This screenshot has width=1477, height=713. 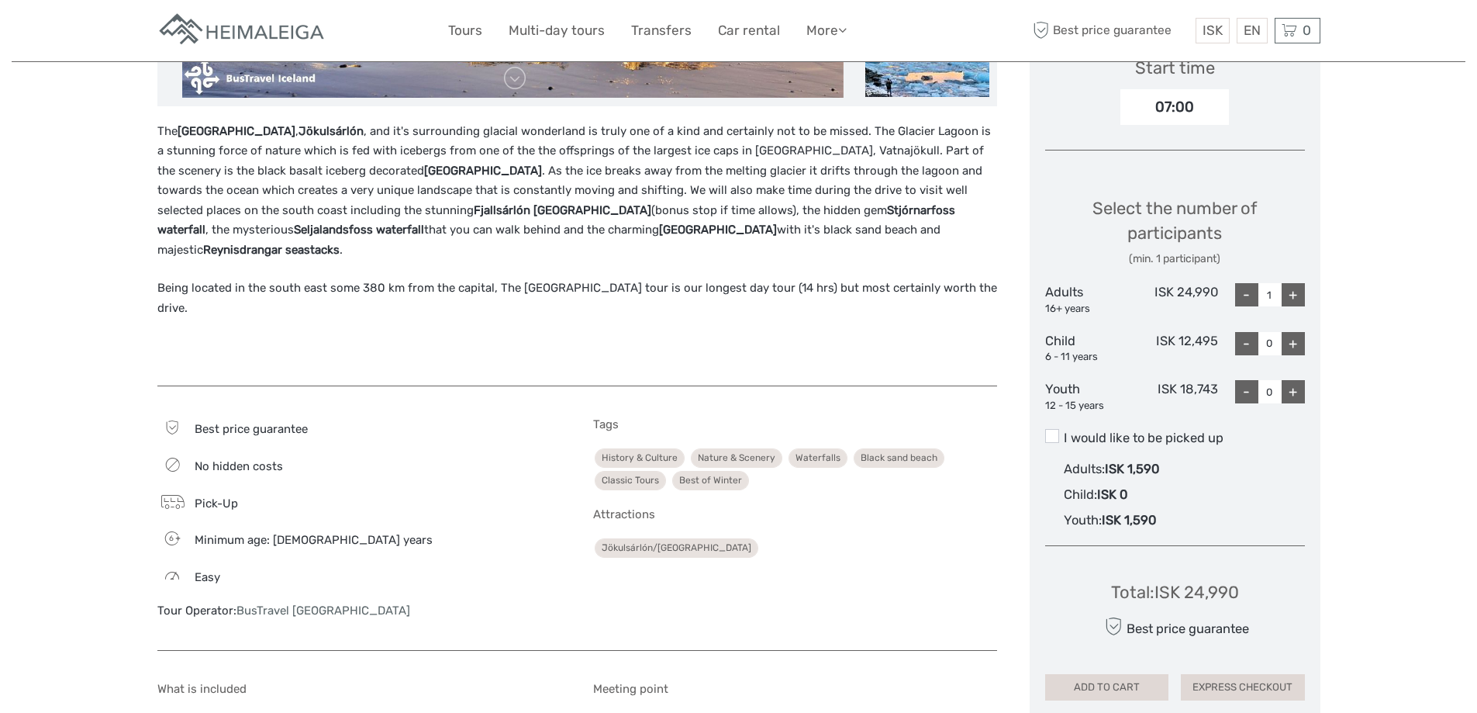 I want to click on span: ISK, so click(x=1213, y=30).